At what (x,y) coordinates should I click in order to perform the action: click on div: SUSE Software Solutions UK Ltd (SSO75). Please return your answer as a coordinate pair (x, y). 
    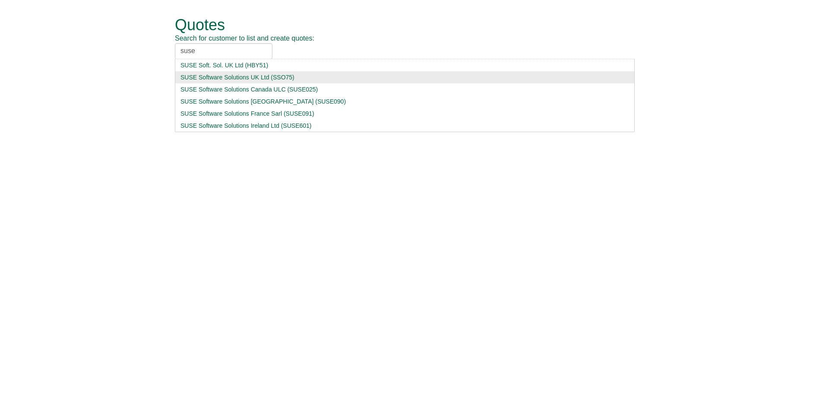
    Looking at the image, I should click on (405, 77).